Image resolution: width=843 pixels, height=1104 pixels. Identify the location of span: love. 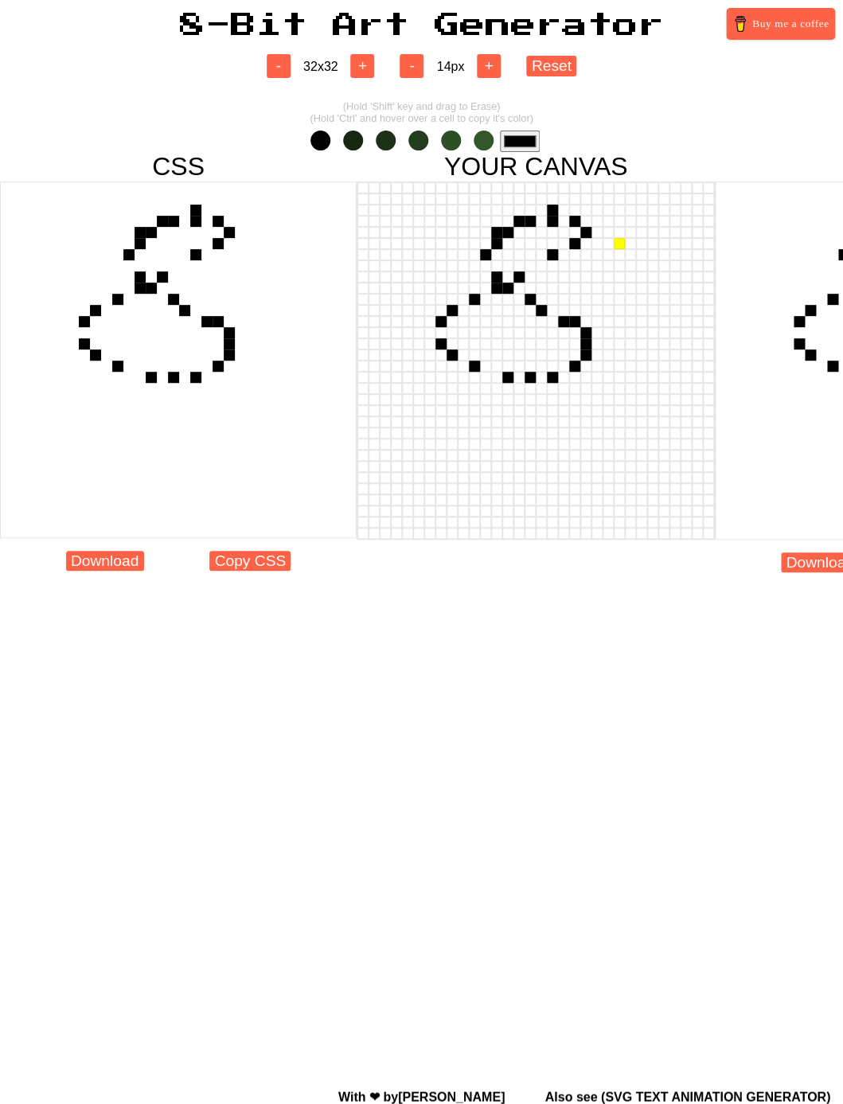
(374, 1096).